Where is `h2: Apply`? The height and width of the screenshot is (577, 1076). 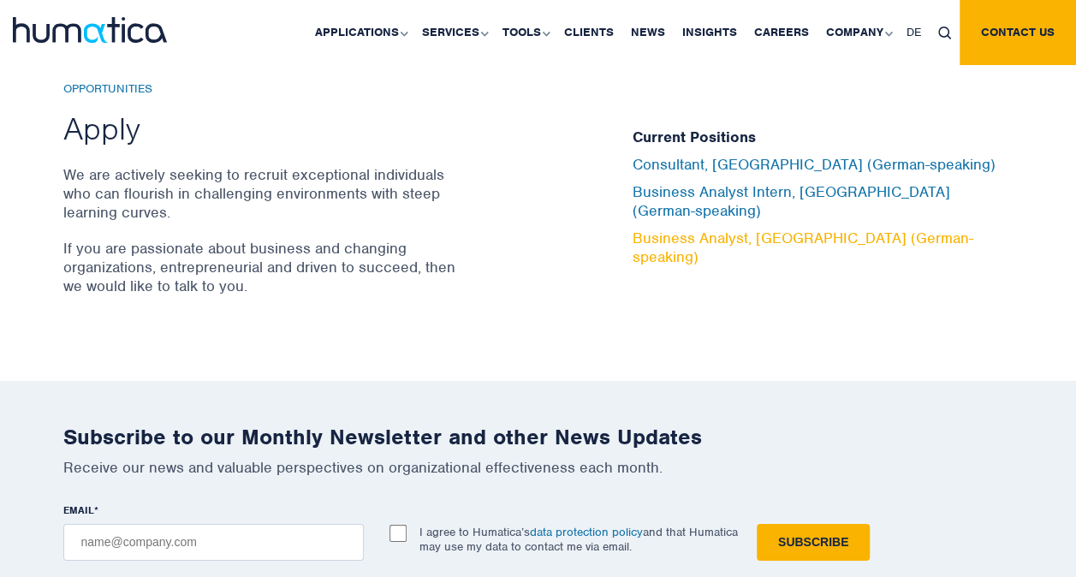 h2: Apply is located at coordinates (262, 128).